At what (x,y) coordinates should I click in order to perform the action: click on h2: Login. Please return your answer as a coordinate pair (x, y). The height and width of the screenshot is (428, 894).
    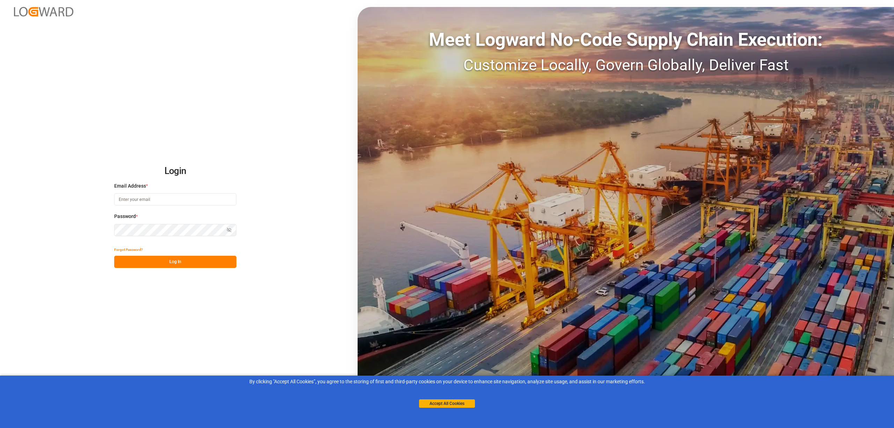
    Looking at the image, I should click on (175, 171).